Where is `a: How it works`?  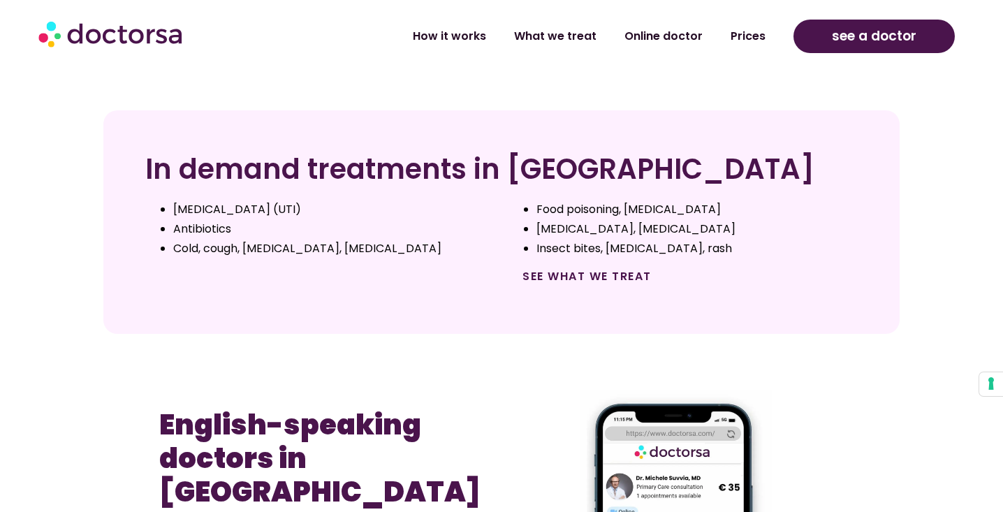 a: How it works is located at coordinates (449, 36).